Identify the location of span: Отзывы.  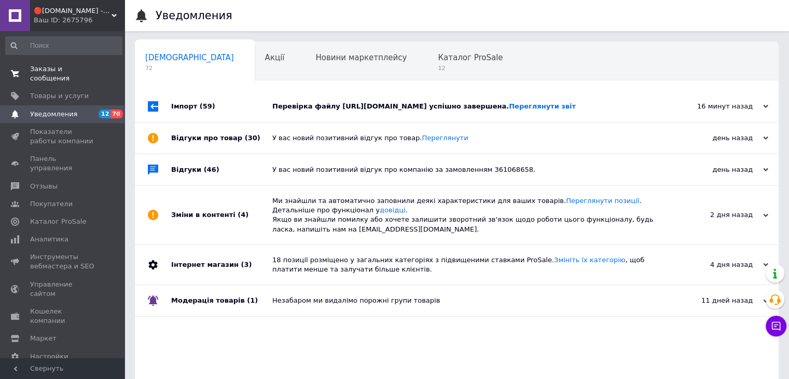
(44, 186).